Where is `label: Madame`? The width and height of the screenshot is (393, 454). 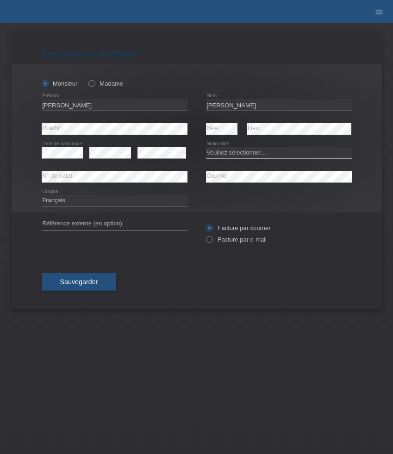 label: Madame is located at coordinates (105, 83).